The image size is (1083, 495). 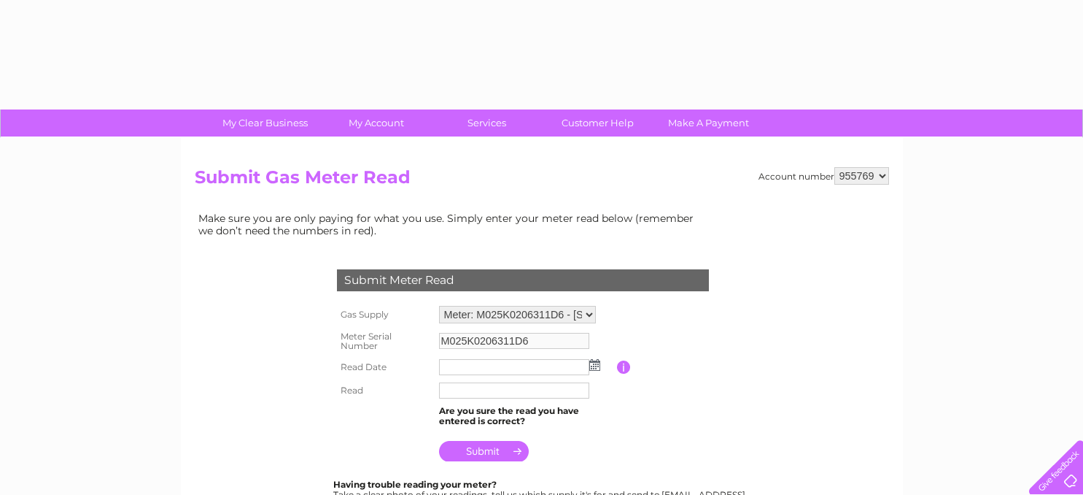 I want to click on a: Make A Payment, so click(x=708, y=123).